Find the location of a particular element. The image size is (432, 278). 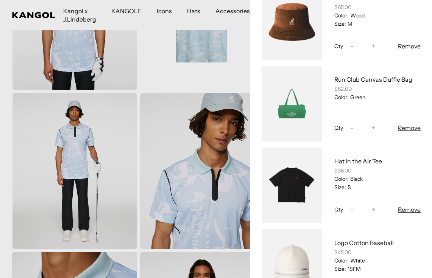

div: $65.00 is located at coordinates (378, 7).